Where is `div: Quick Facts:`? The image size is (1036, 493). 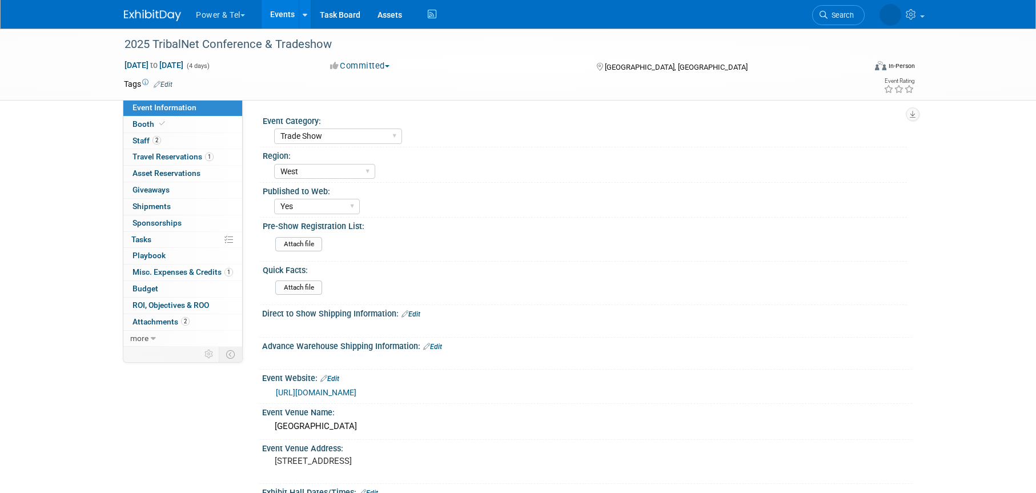
div: Quick Facts: is located at coordinates (585, 268).